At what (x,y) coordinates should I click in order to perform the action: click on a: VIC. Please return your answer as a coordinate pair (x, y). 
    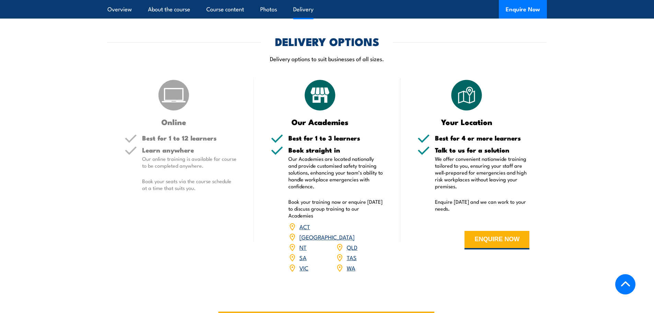
    Looking at the image, I should click on (304, 267).